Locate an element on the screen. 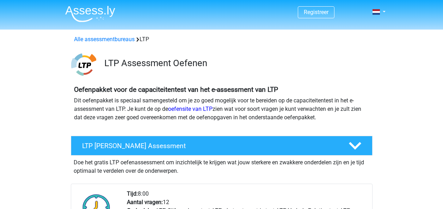  b: Tijd: is located at coordinates (132, 194).